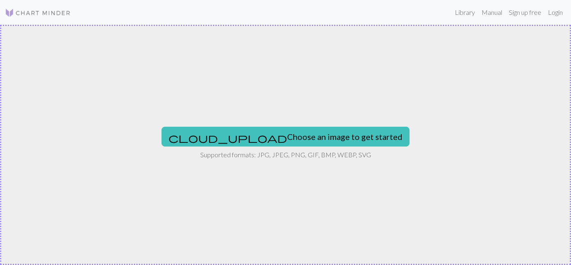  I want to click on span: cloud_upload, so click(228, 138).